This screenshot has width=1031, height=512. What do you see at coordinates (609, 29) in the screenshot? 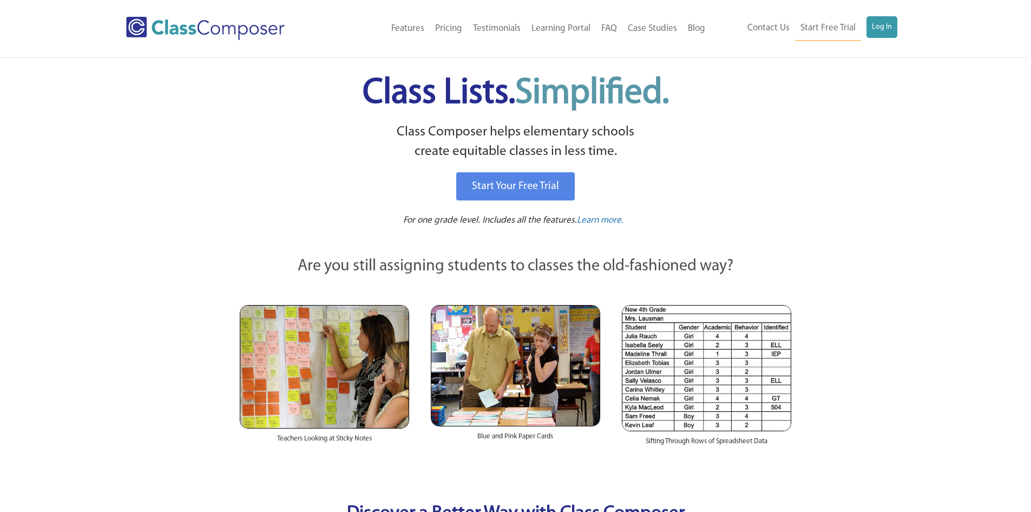
I see `a: FAQ` at bounding box center [609, 29].